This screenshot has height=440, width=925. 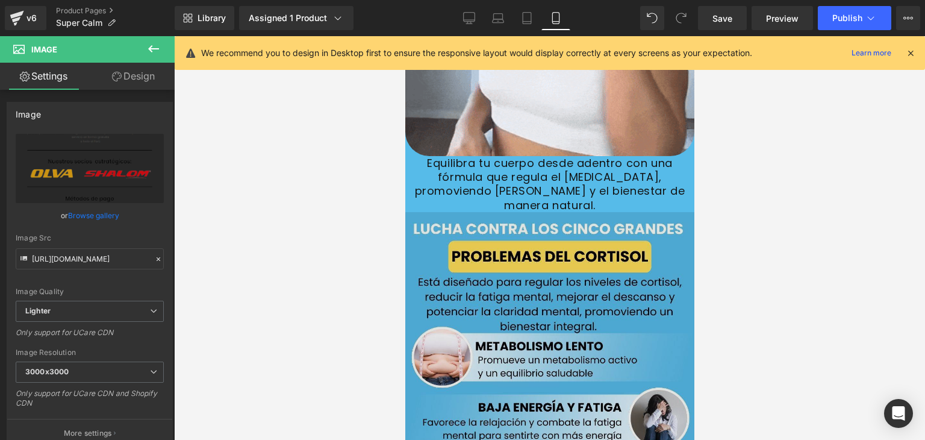 What do you see at coordinates (652, 18) in the screenshot?
I see `button: Undo` at bounding box center [652, 18].